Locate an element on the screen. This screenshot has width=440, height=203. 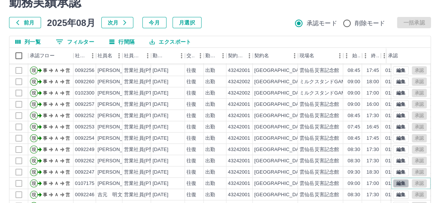
div: 16:45 is located at coordinates (373, 127).